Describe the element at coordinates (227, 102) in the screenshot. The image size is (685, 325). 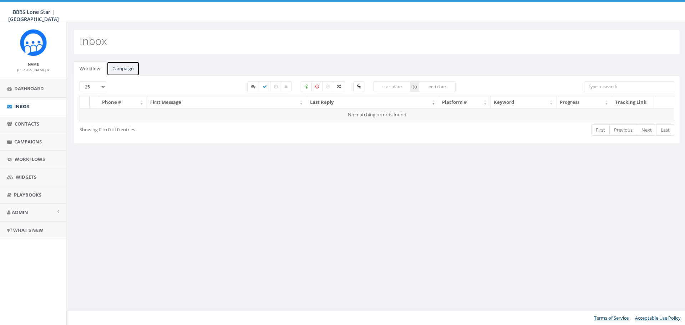
I see `th: First Message: activate to sort column ascending` at that location.